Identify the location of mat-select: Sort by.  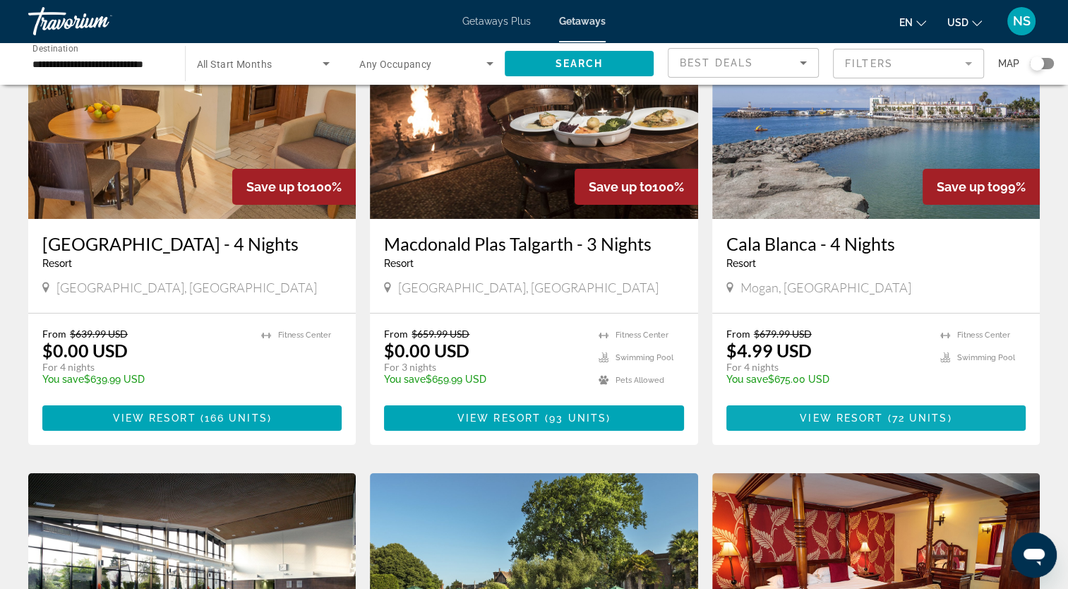
(743, 63).